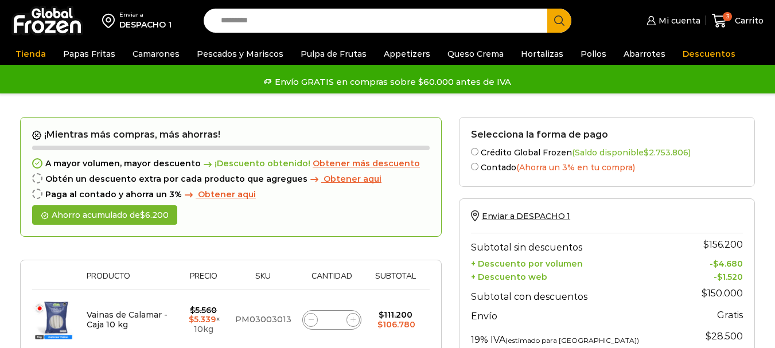 The width and height of the screenshot is (775, 348). Describe the element at coordinates (111, 21) in the screenshot. I see `img: address-field-icon.svg` at that location.